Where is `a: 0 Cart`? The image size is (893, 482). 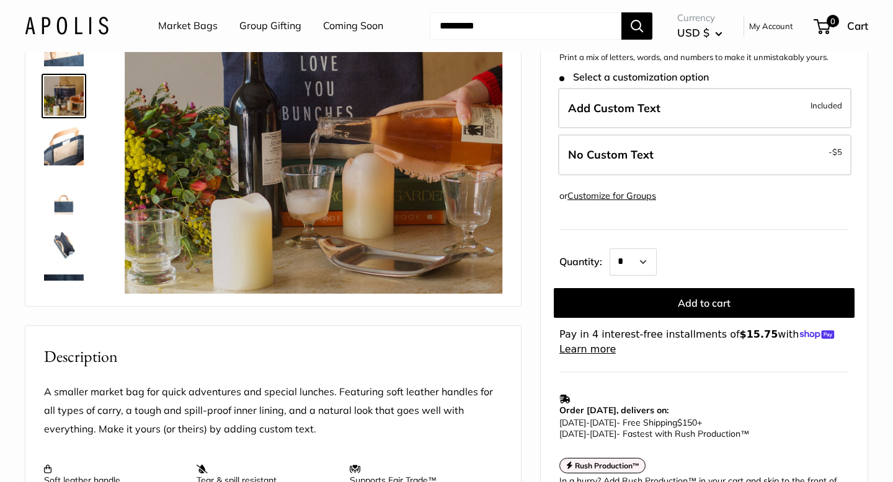 a: 0 Cart is located at coordinates (841, 26).